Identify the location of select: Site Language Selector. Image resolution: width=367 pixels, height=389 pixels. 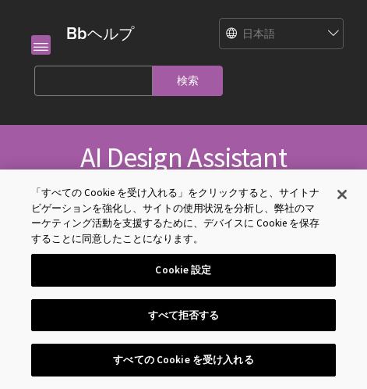
(275, 34).